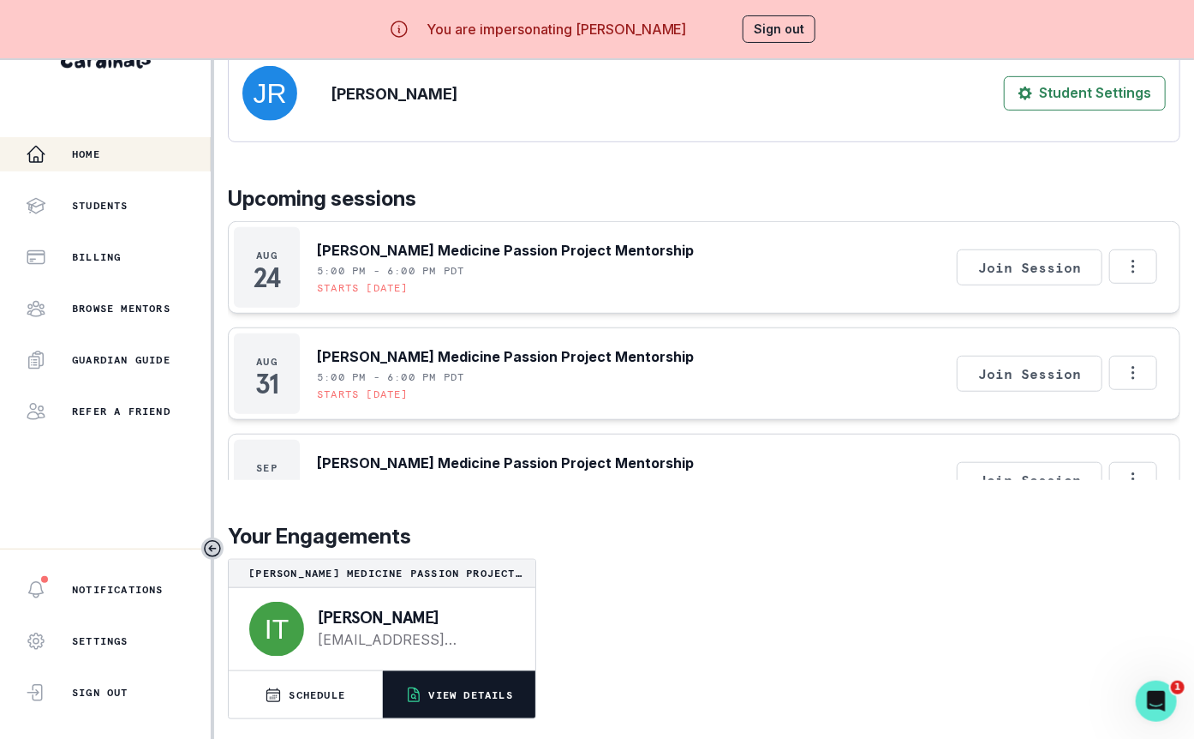 Image resolution: width=1194 pixels, height=739 pixels. Describe the element at coordinates (1085, 93) in the screenshot. I see `button: Student Settings` at that location.